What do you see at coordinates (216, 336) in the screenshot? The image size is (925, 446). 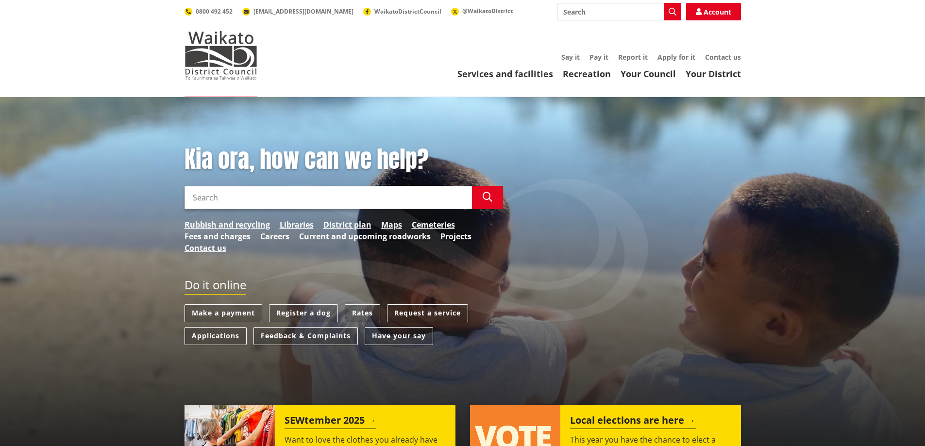 I see `a: Applications` at bounding box center [216, 336].